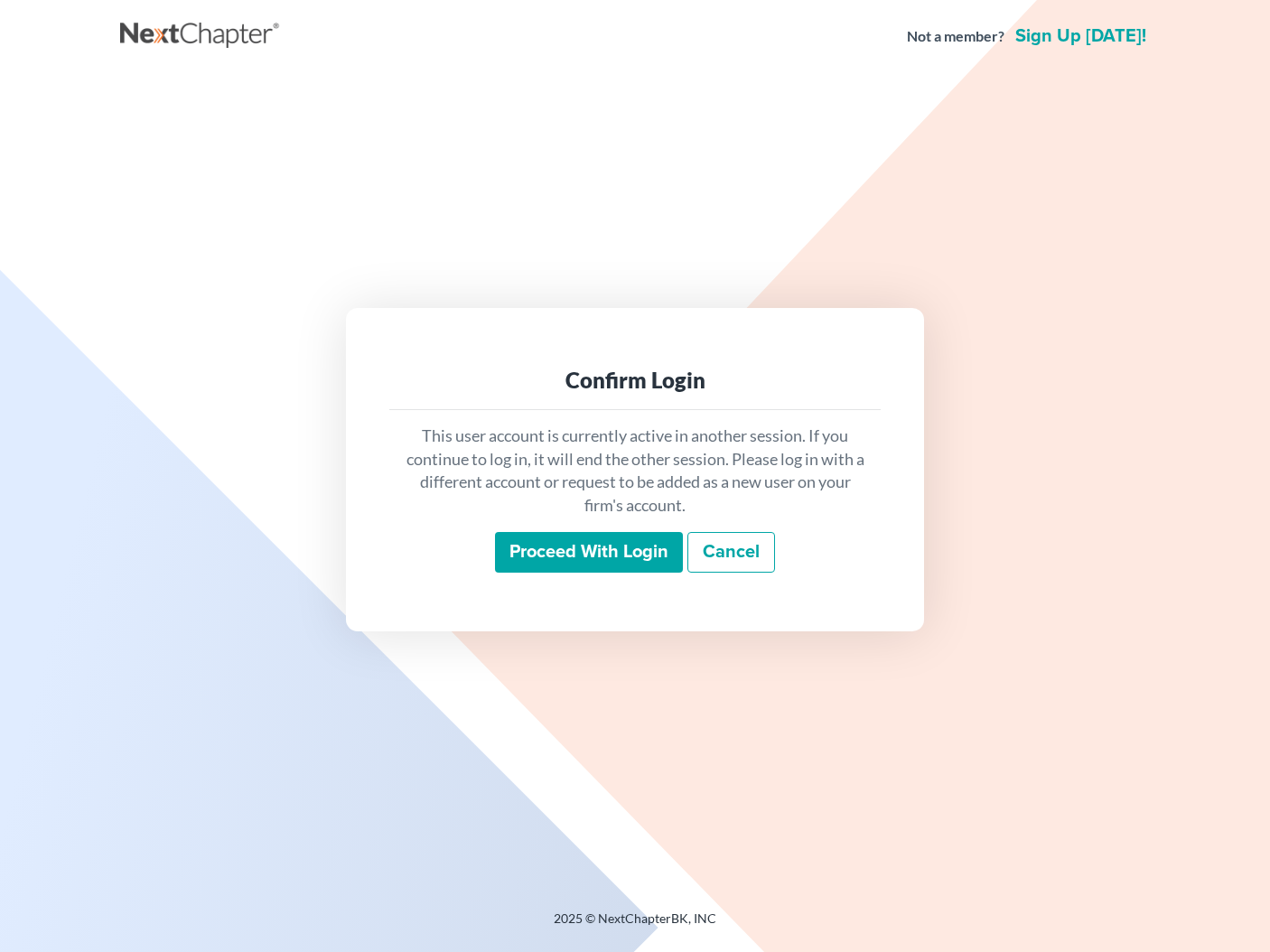 The image size is (1270, 952). What do you see at coordinates (589, 553) in the screenshot?
I see `input: Proceed with login` at bounding box center [589, 553].